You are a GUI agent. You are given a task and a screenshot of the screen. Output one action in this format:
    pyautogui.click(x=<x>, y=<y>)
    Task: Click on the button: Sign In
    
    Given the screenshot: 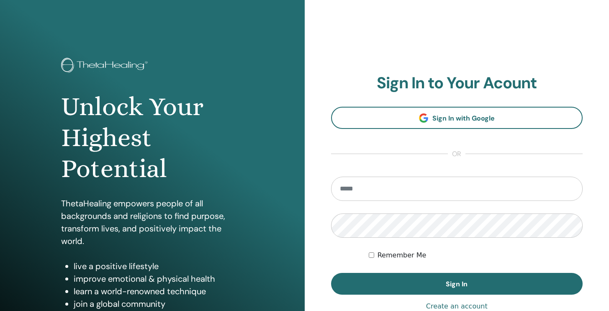 What is the action you would take?
    pyautogui.click(x=457, y=284)
    